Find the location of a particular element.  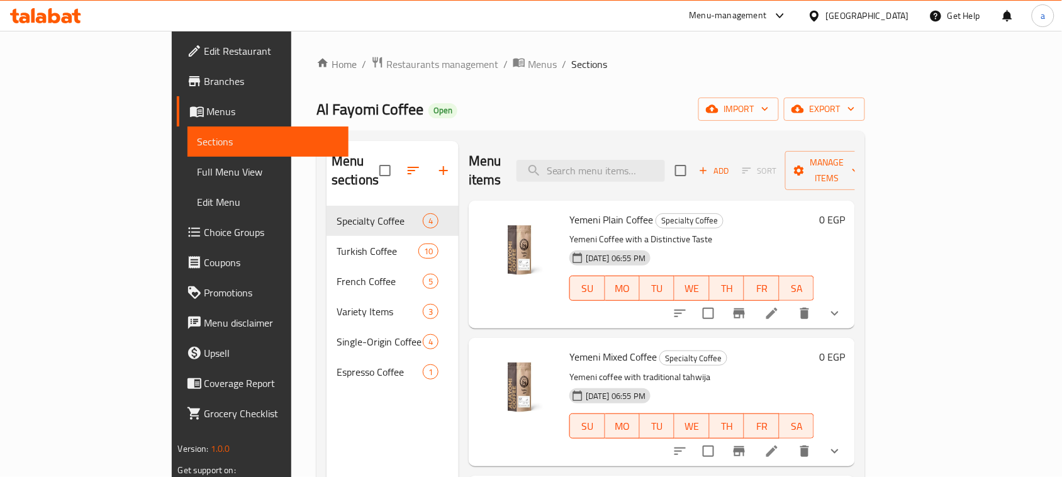

span: 5 is located at coordinates (430, 281).